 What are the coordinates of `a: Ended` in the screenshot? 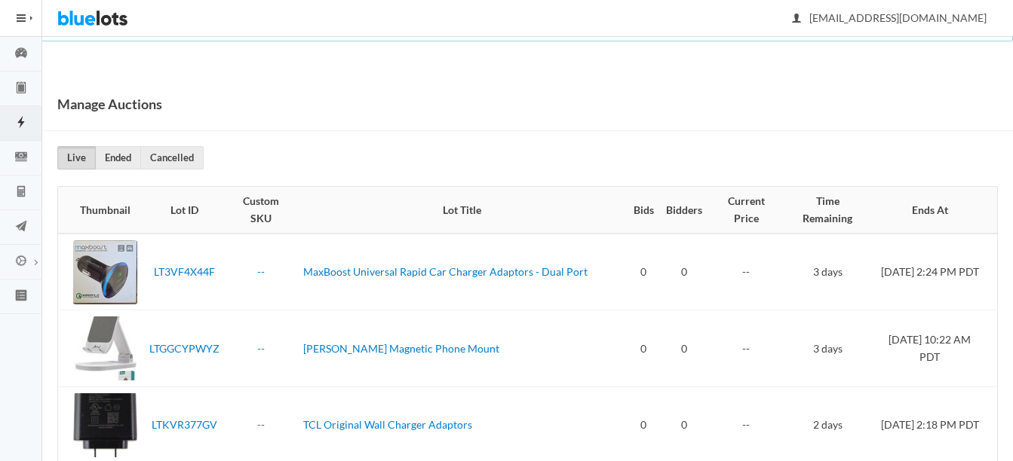 It's located at (118, 158).